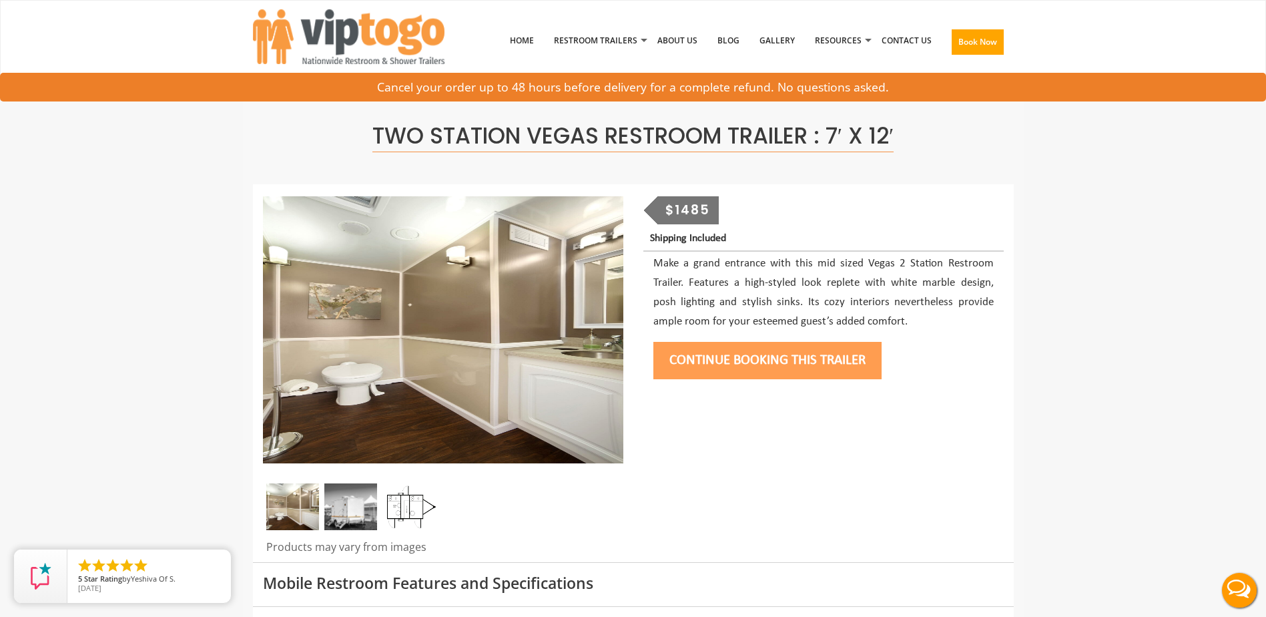  Describe the element at coordinates (906, 41) in the screenshot. I see `a: Contact Us` at that location.